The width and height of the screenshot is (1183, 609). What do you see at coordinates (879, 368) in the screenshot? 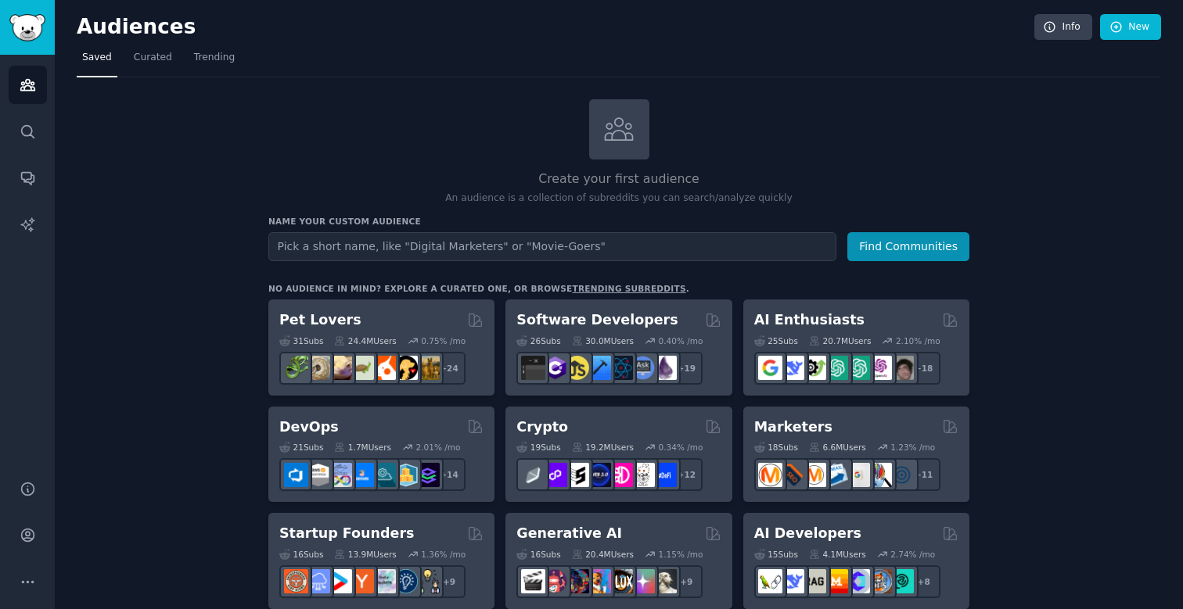
I see `img: OpenAIDev` at bounding box center [879, 368].